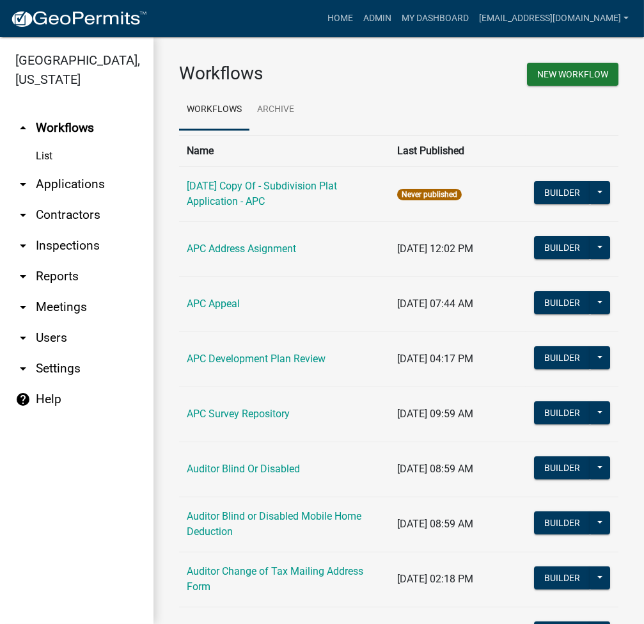  Describe the element at coordinates (458, 150) in the screenshot. I see `th: Last Published` at that location.